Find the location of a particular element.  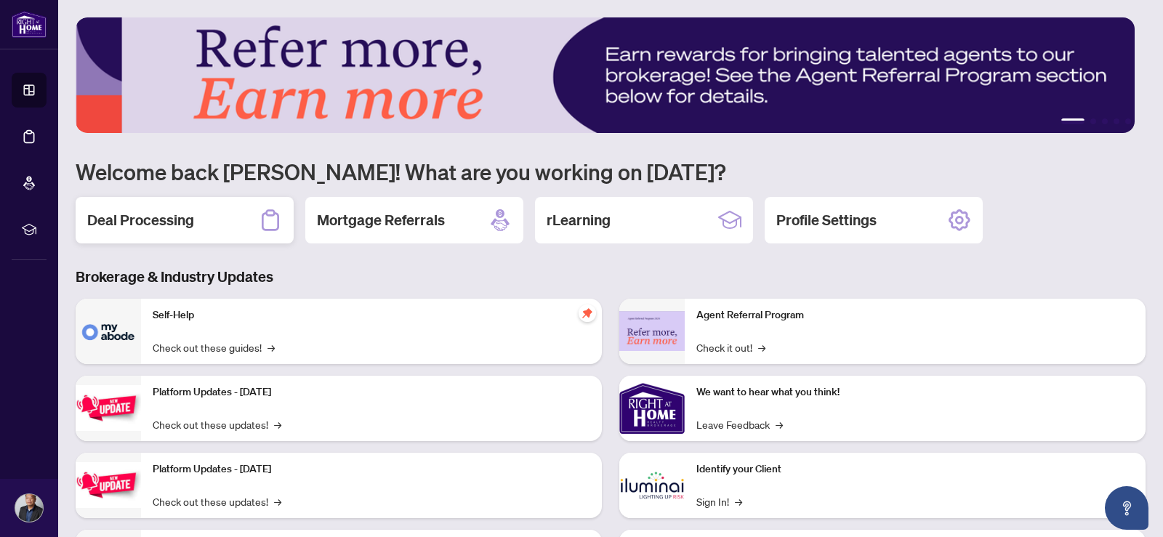

a: Leave Feedback→ is located at coordinates (739, 425).